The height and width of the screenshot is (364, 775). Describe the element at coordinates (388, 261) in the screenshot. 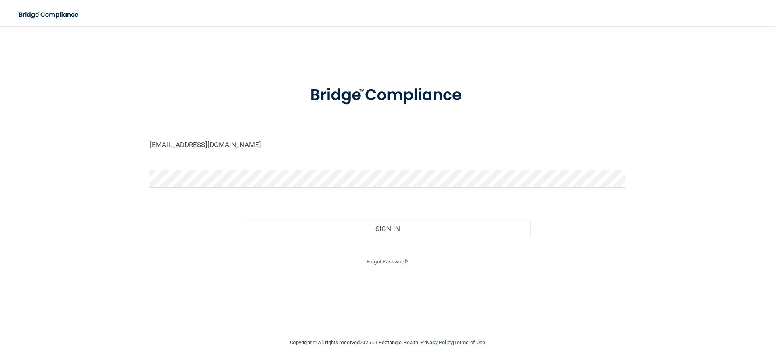

I see `a: Forgot Password?` at that location.